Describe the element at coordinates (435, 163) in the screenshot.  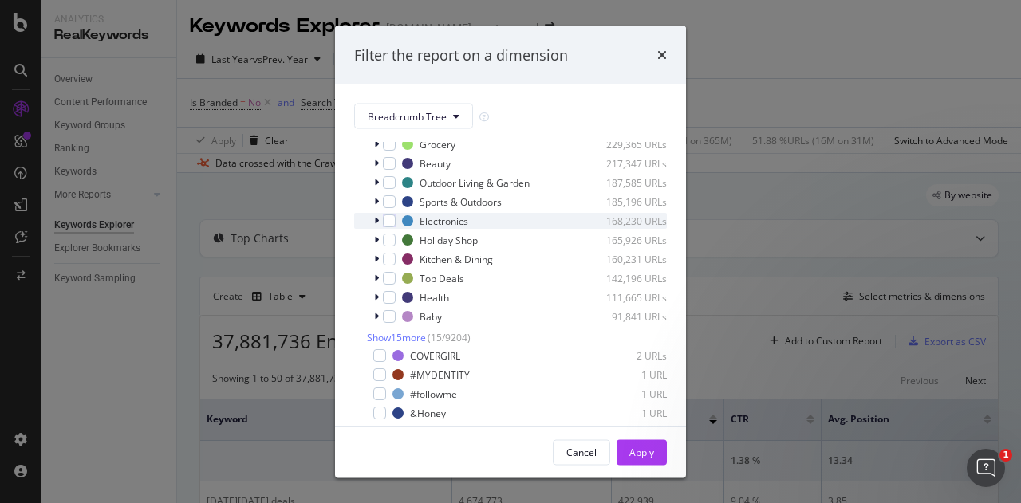
I see `div: Beauty` at that location.